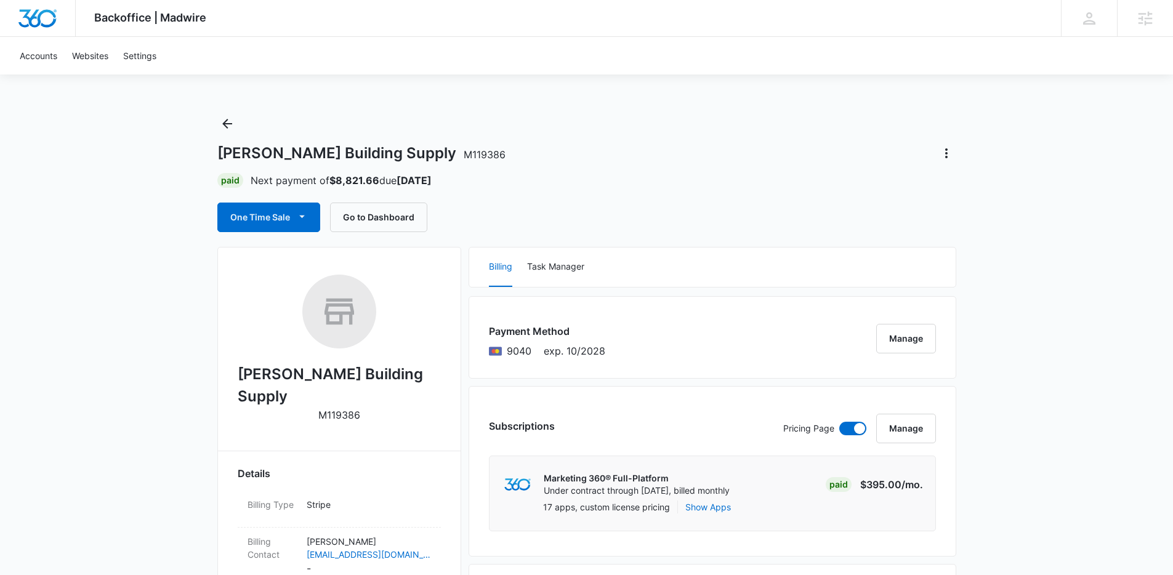 The width and height of the screenshot is (1173, 575). What do you see at coordinates (892, 485) in the screenshot?
I see `p: $395.00` at bounding box center [892, 485].